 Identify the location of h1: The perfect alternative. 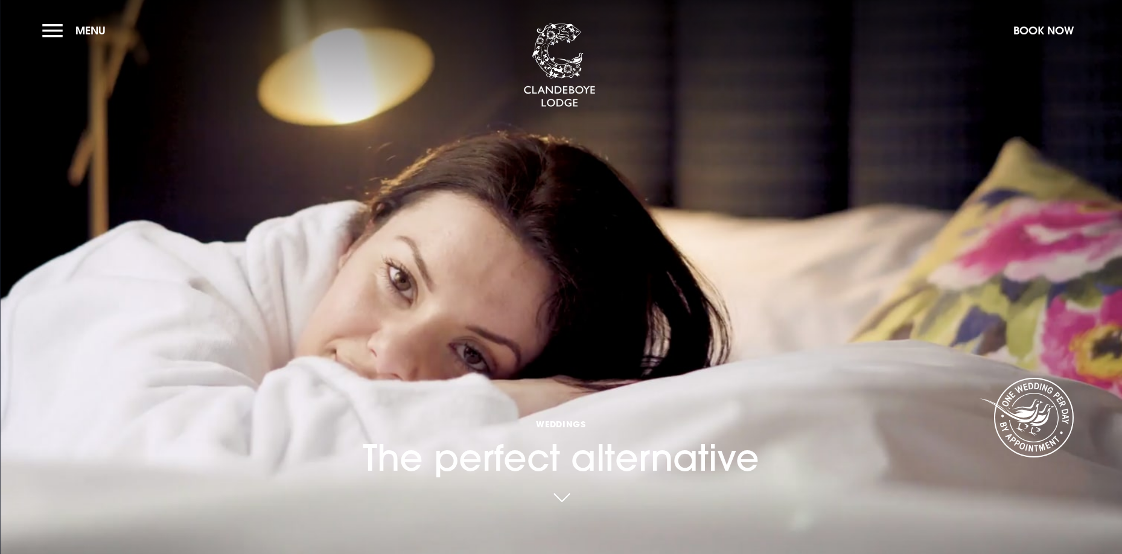
(561, 415).